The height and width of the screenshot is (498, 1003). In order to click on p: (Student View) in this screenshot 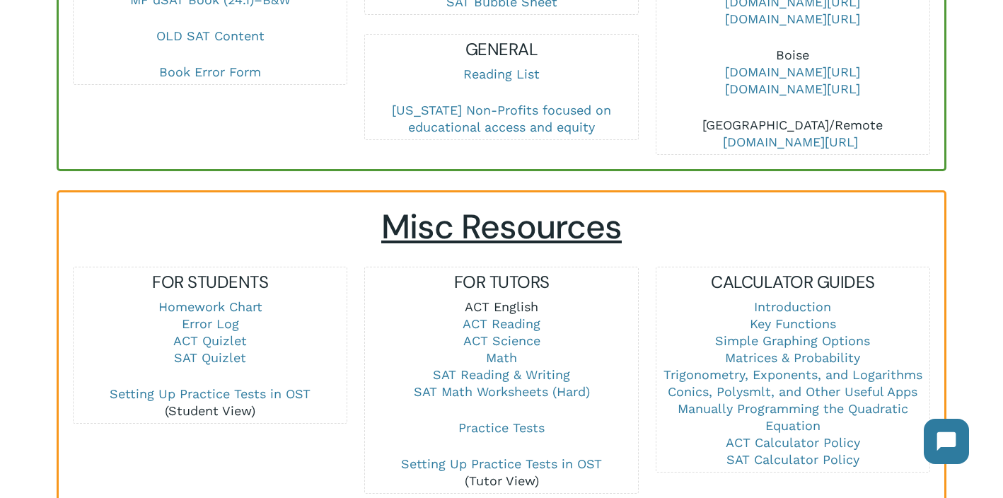, I will do `click(209, 402)`.